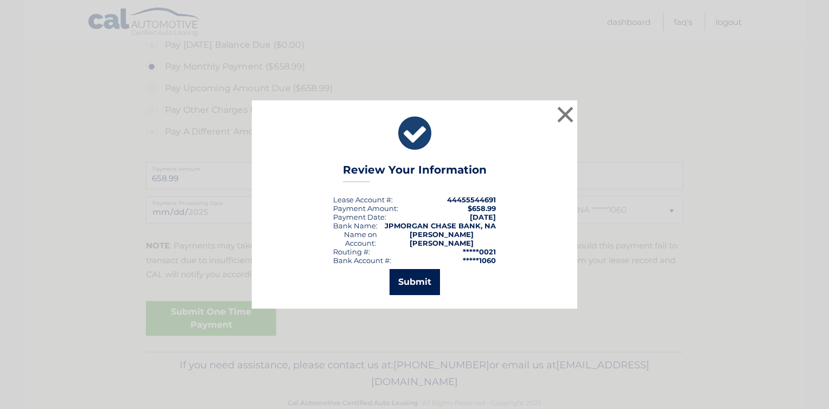  I want to click on div: Name on Account:, so click(360, 239).